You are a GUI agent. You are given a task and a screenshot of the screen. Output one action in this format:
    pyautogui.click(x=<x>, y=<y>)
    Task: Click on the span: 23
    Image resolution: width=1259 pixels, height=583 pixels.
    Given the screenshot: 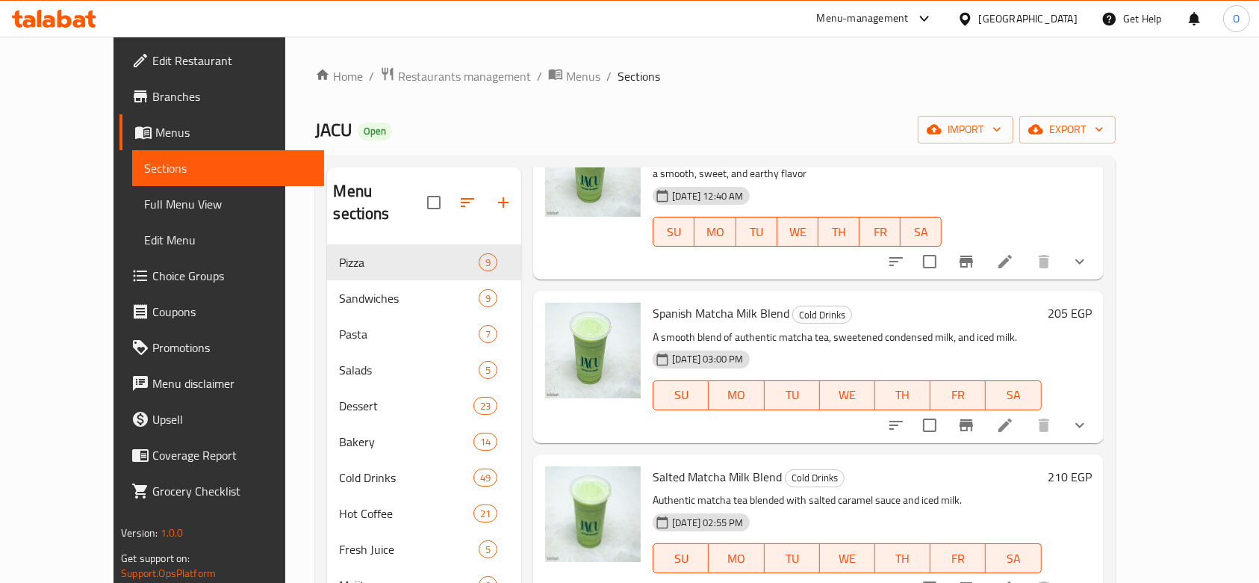 What is the action you would take?
    pyautogui.click(x=485, y=406)
    